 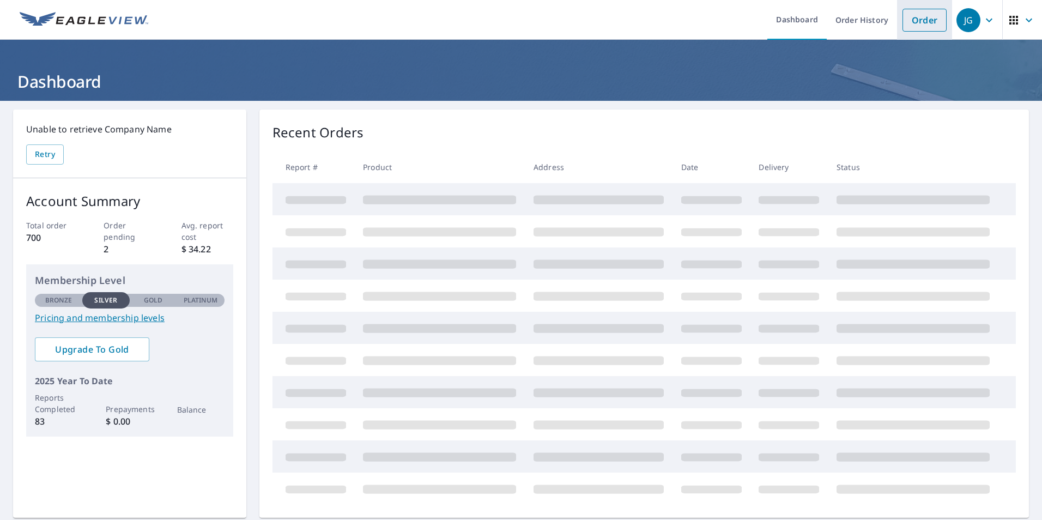 What do you see at coordinates (598, 167) in the screenshot?
I see `th: Address` at bounding box center [598, 167].